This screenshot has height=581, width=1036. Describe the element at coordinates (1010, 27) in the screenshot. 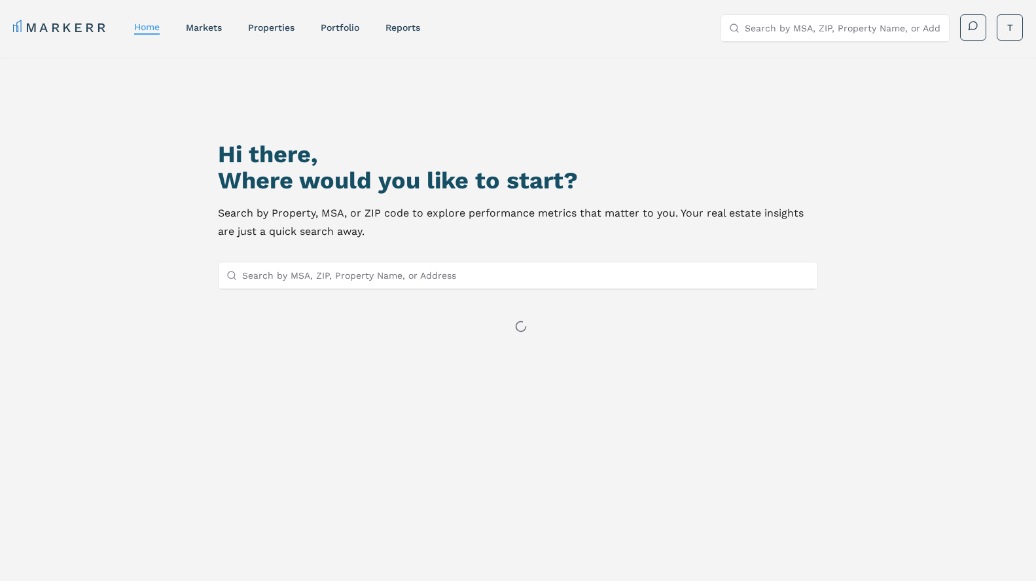

I see `button: T` at that location.